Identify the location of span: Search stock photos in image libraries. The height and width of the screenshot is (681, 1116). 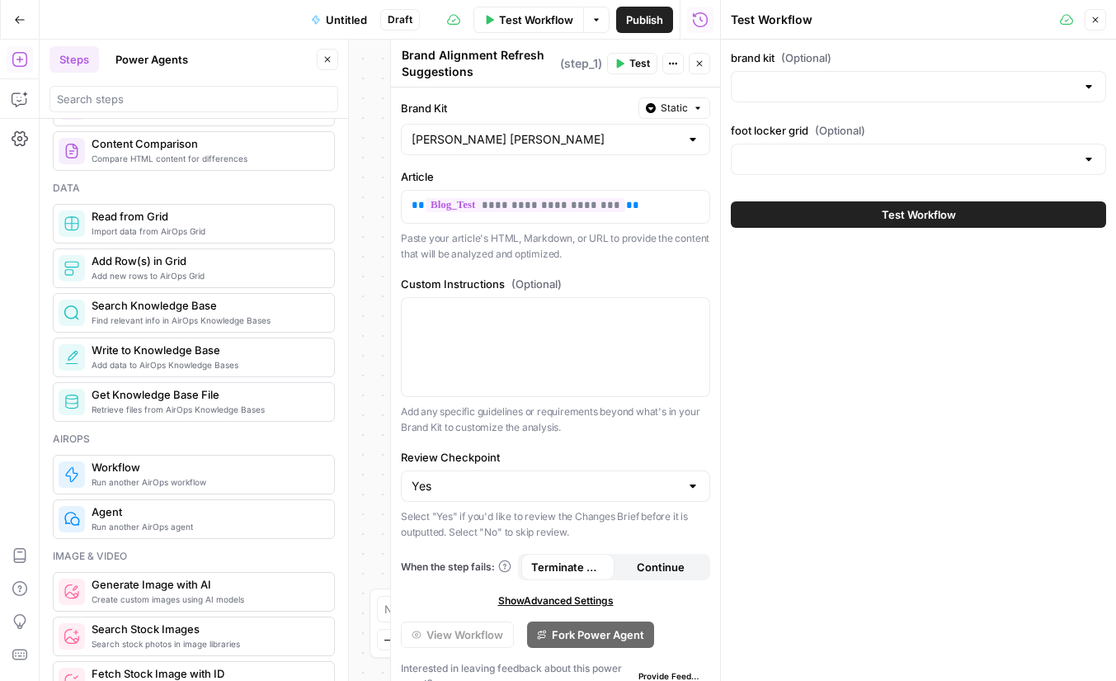
(206, 643).